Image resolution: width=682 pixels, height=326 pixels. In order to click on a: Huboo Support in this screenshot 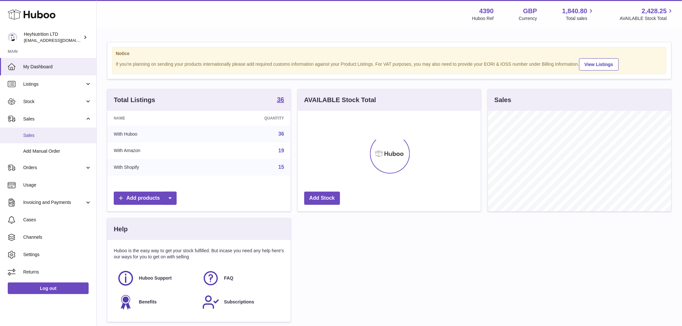, I will do `click(156, 279)`.